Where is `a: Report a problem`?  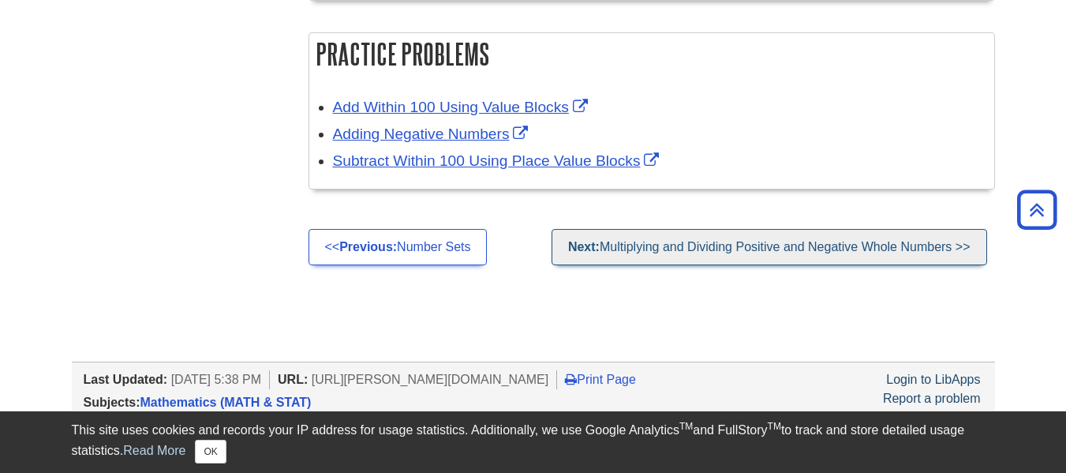
a: Report a problem is located at coordinates (932, 398).